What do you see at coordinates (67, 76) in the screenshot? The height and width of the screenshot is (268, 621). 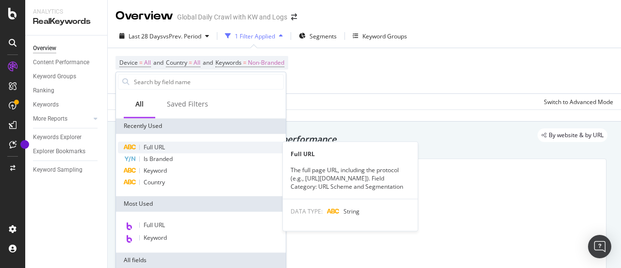 I see `a: Keyword Groups` at bounding box center [67, 76].